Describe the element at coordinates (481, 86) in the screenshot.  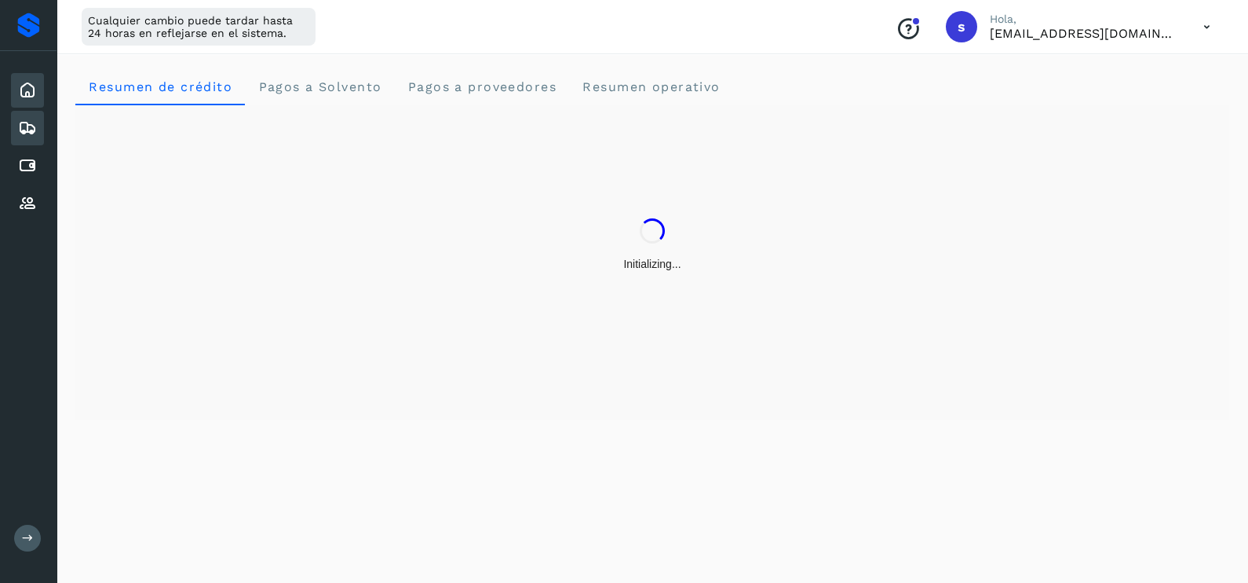
I see `span: Pagos a proveedores` at that location.